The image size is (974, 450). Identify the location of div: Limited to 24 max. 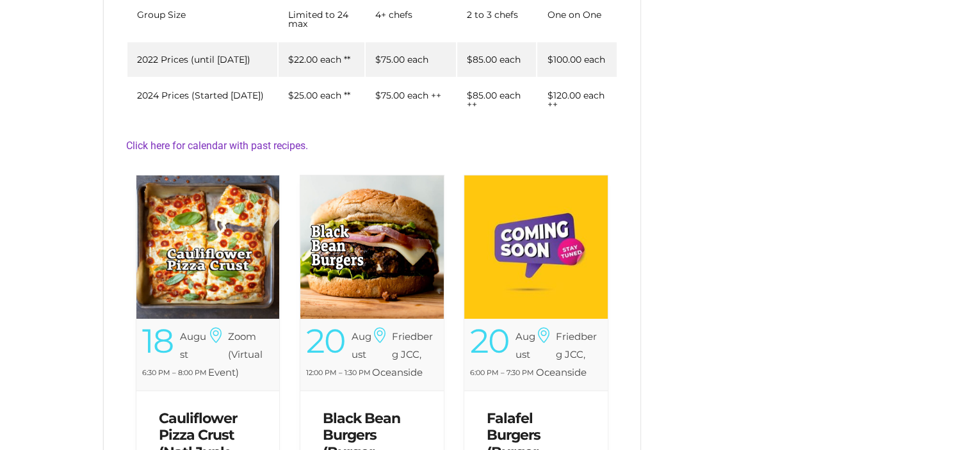
(322, 19).